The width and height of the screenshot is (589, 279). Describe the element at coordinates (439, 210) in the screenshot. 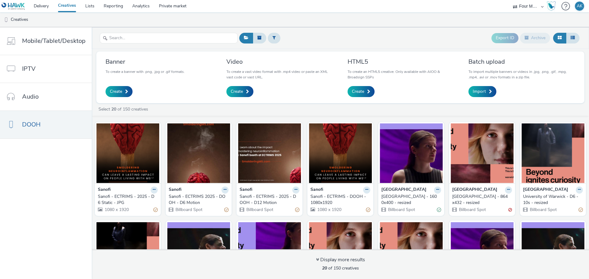

I see `div: Valid` at that location.